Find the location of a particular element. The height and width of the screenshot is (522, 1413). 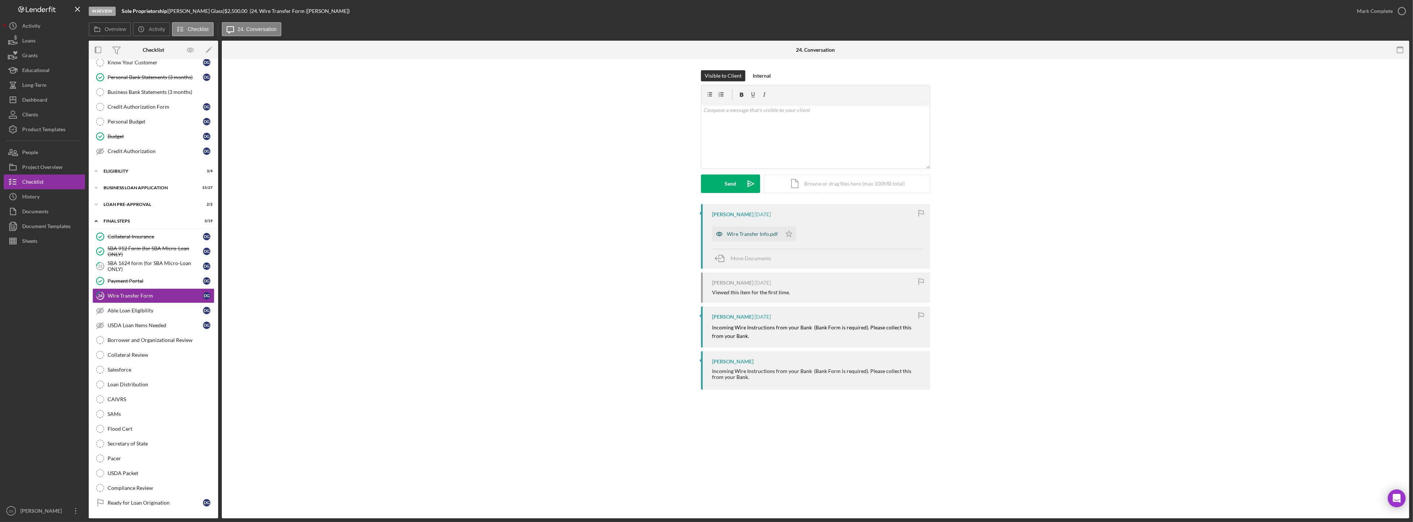

a: Product Templates is located at coordinates (44, 129).